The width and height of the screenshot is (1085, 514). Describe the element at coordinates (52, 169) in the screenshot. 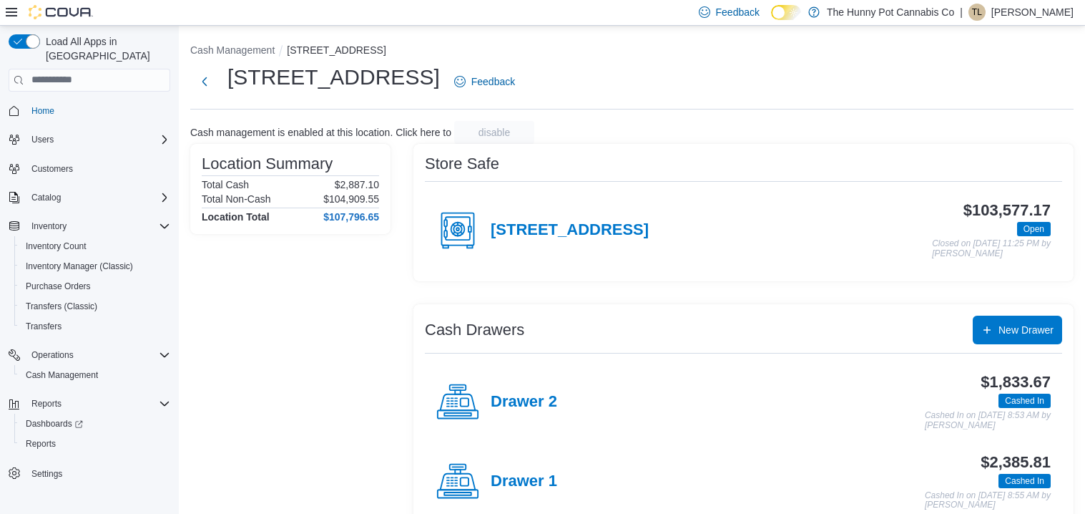

I see `a: Customers` at that location.